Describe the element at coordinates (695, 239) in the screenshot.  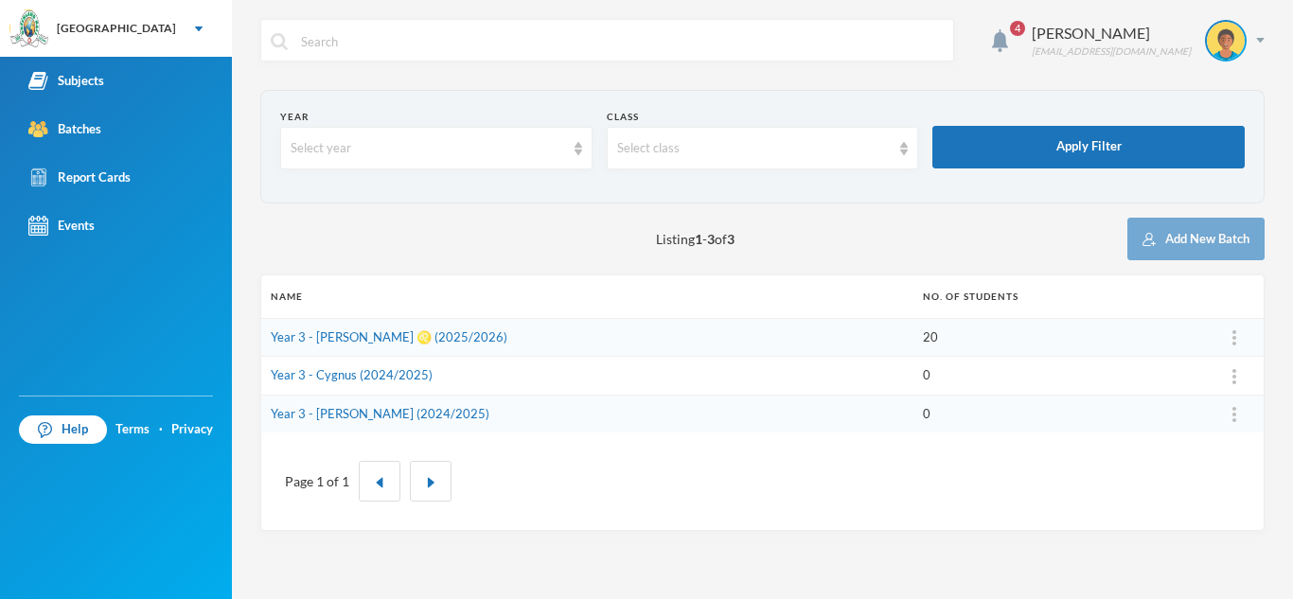
I see `span: Listing - of` at that location.